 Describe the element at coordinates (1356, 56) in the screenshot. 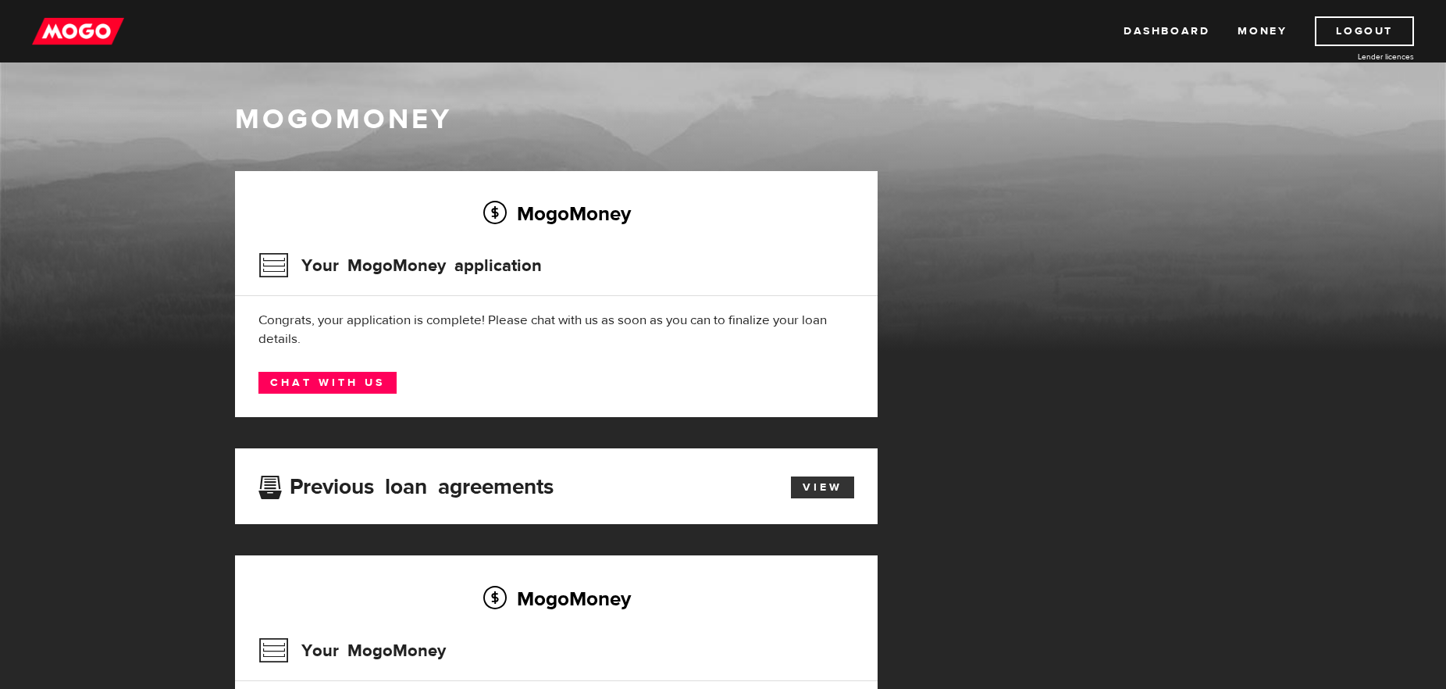

I see `a: Lender licences` at that location.